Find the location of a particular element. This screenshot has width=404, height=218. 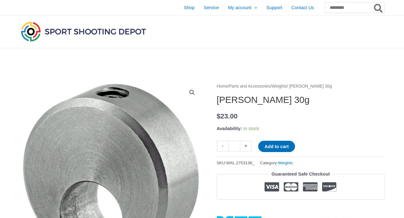

a: Parts and Accessories is located at coordinates (250, 86).